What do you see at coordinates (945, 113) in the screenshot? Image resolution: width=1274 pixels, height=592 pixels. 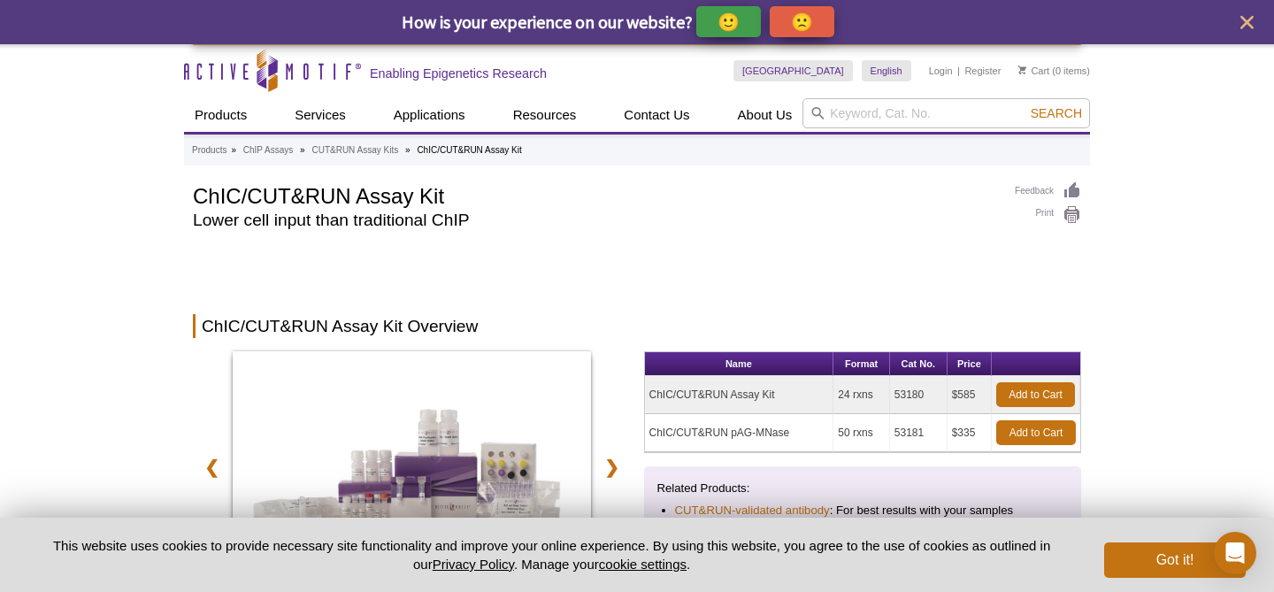 I see `input: Keyword, Cat. No.` at bounding box center [945, 113].